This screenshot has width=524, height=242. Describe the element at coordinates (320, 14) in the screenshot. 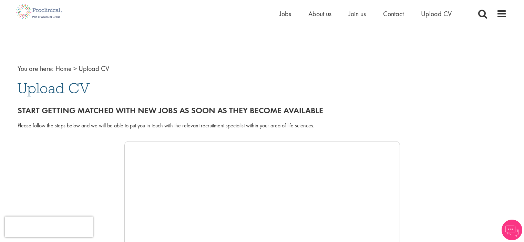

I see `a: About us` at that location.